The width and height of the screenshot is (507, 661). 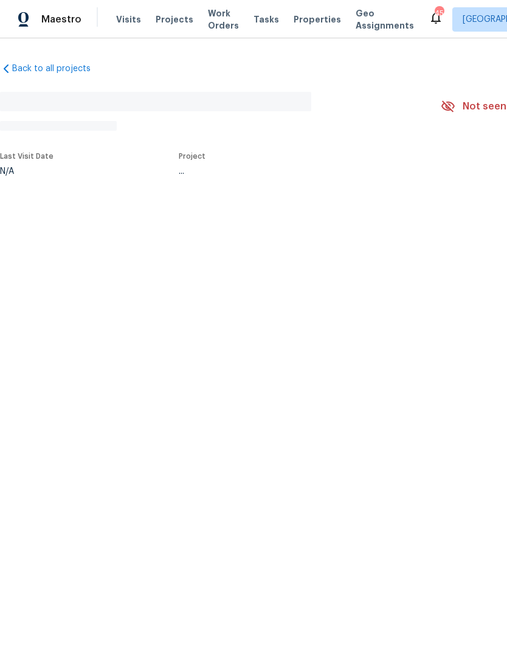 I want to click on div: 45, so click(x=439, y=13).